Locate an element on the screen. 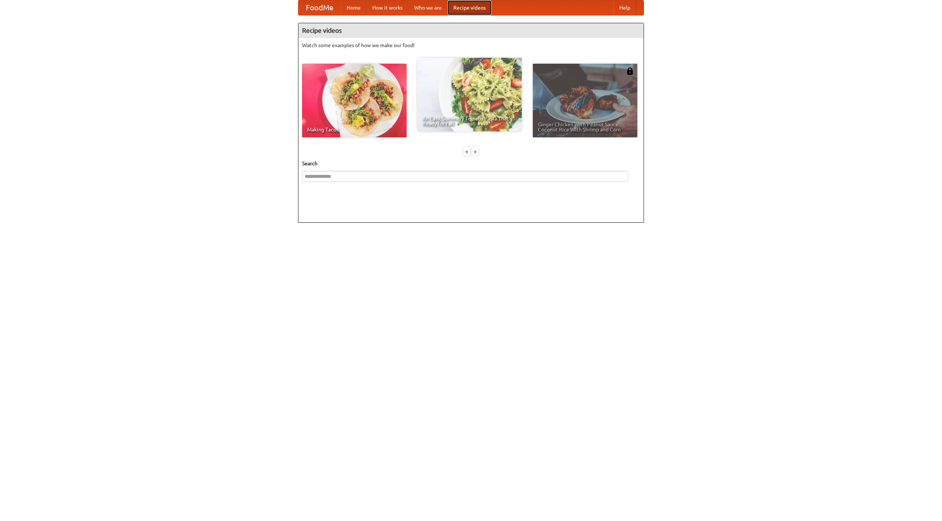 The image size is (942, 521). a: Help is located at coordinates (625, 8).